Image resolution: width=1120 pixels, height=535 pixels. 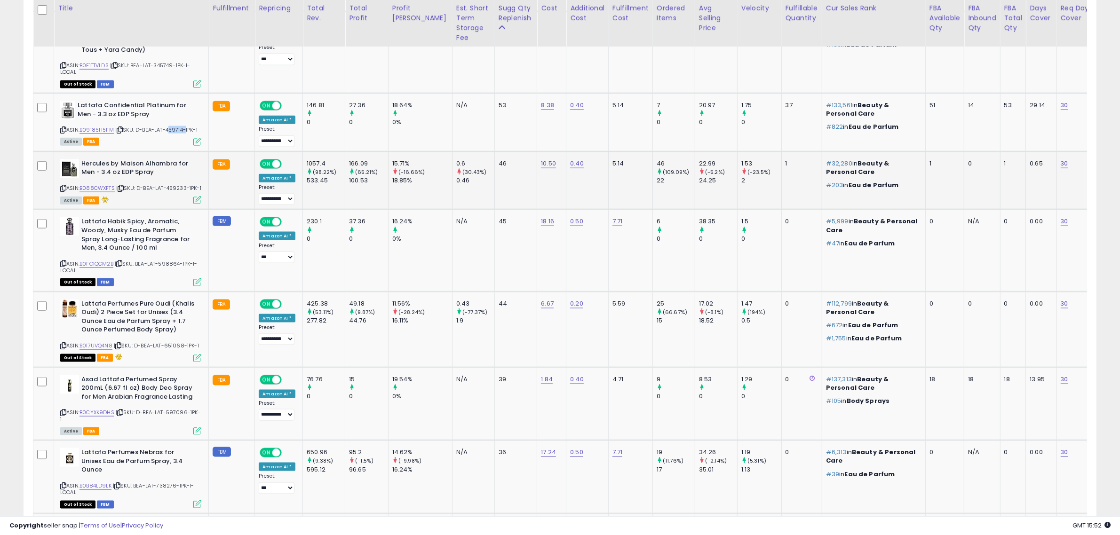 I want to click on a: 0.40, so click(x=577, y=380).